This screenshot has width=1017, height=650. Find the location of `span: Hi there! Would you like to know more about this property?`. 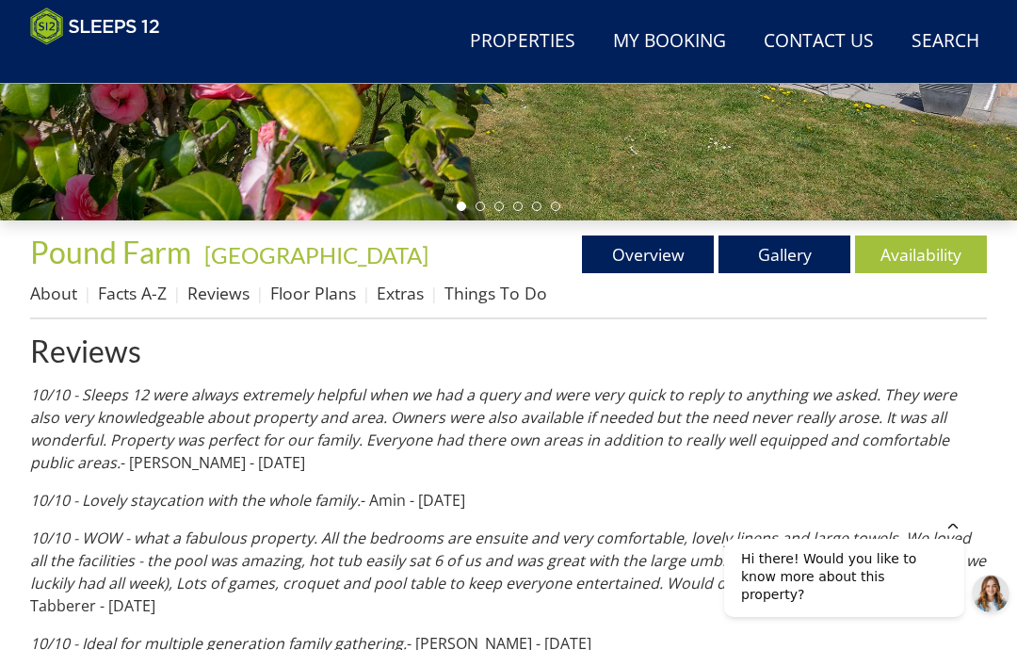

span: Hi there! Would you like to know more about this property? is located at coordinates (120, 53).